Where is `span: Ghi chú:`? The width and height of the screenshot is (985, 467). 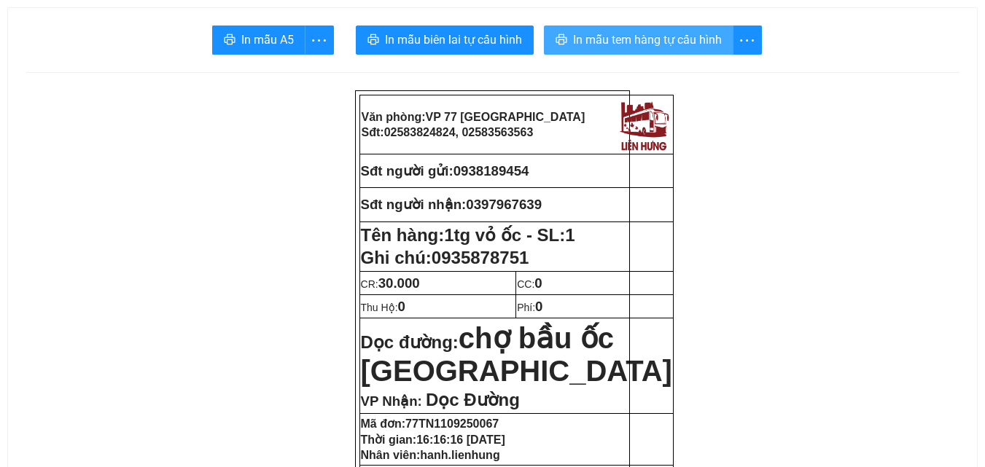
span: Ghi chú: is located at coordinates (445, 257).